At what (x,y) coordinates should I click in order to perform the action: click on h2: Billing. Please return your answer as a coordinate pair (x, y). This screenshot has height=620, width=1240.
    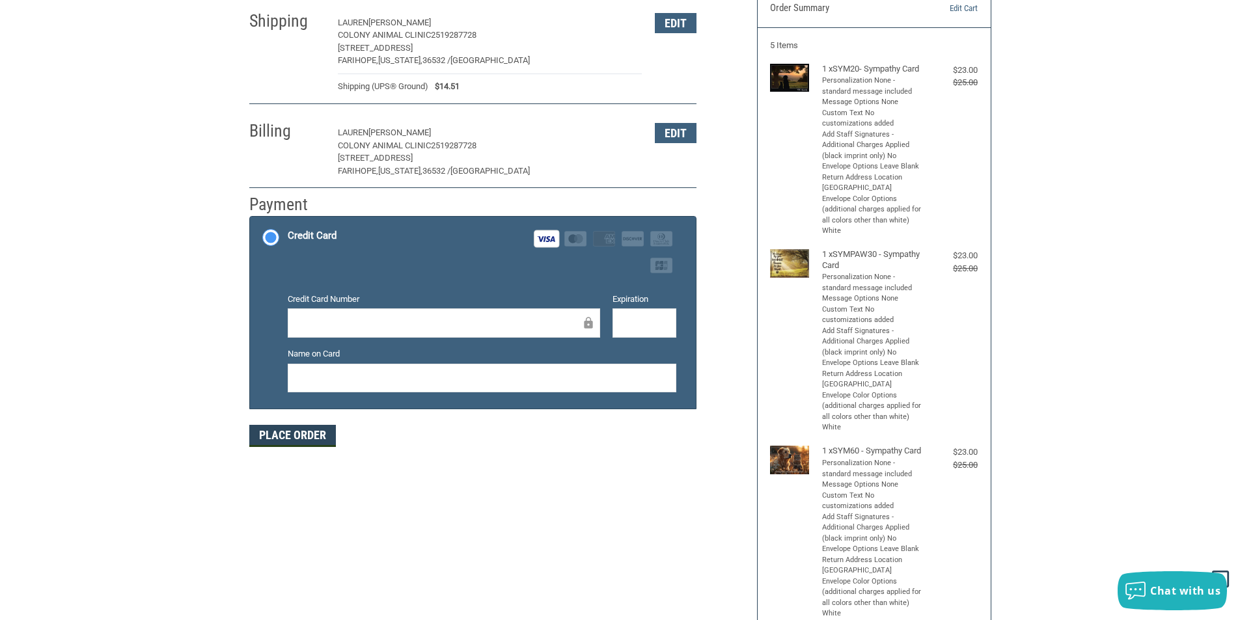
    Looking at the image, I should click on (287, 131).